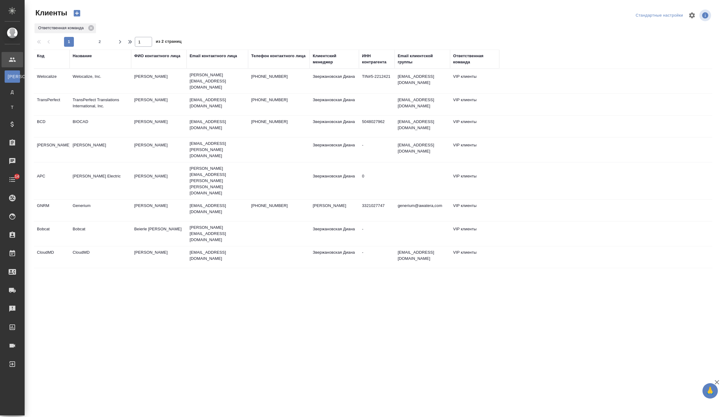 This screenshot has height=417, width=724. What do you see at coordinates (100, 42) in the screenshot?
I see `span: 2` at bounding box center [100, 42].